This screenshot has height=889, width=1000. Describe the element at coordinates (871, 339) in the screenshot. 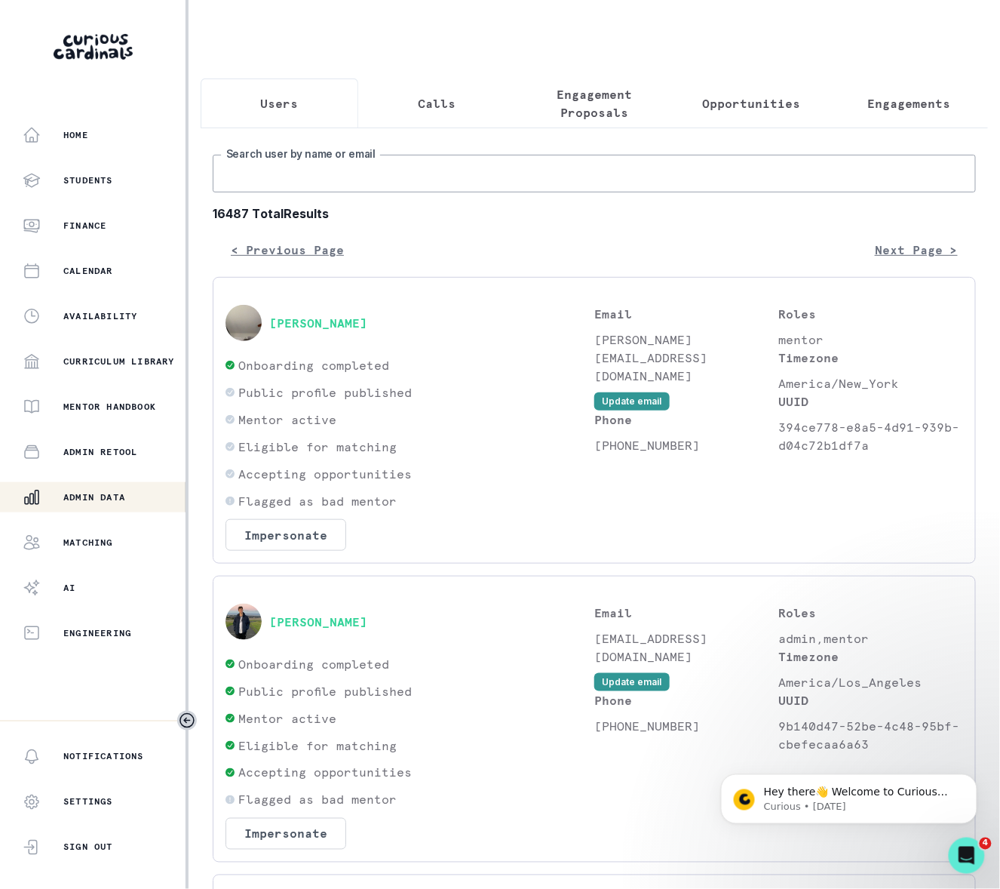

I see `p: mentor` at that location.